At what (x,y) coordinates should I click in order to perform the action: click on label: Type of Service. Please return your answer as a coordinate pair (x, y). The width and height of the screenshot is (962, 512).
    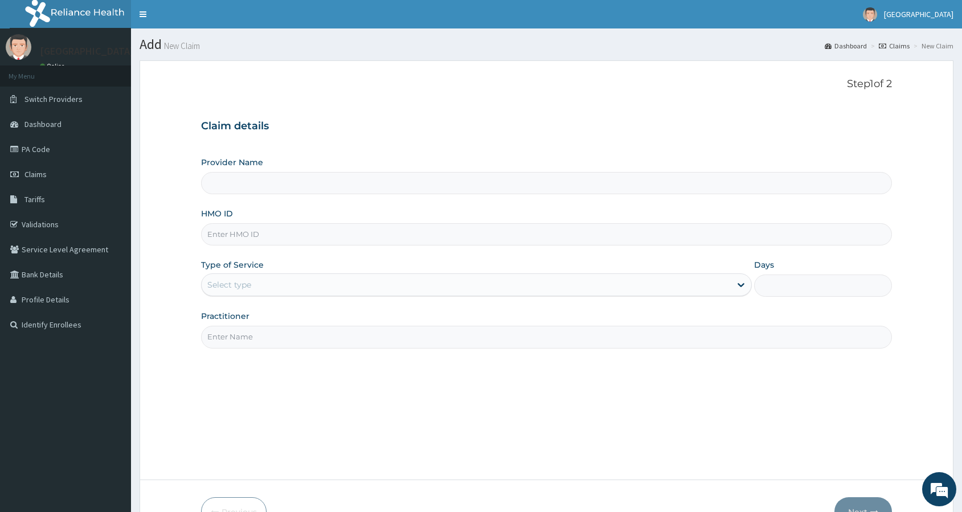
    Looking at the image, I should click on (232, 265).